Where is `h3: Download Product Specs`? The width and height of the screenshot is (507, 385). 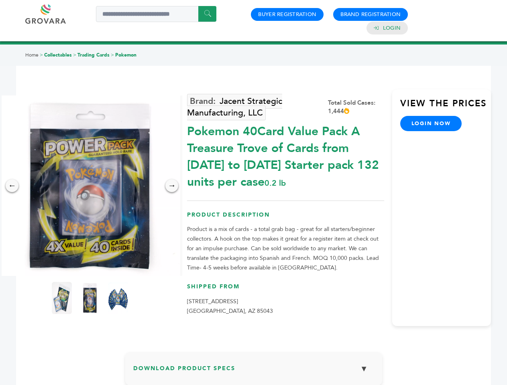
h3: Download Product Specs is located at coordinates (254, 372).